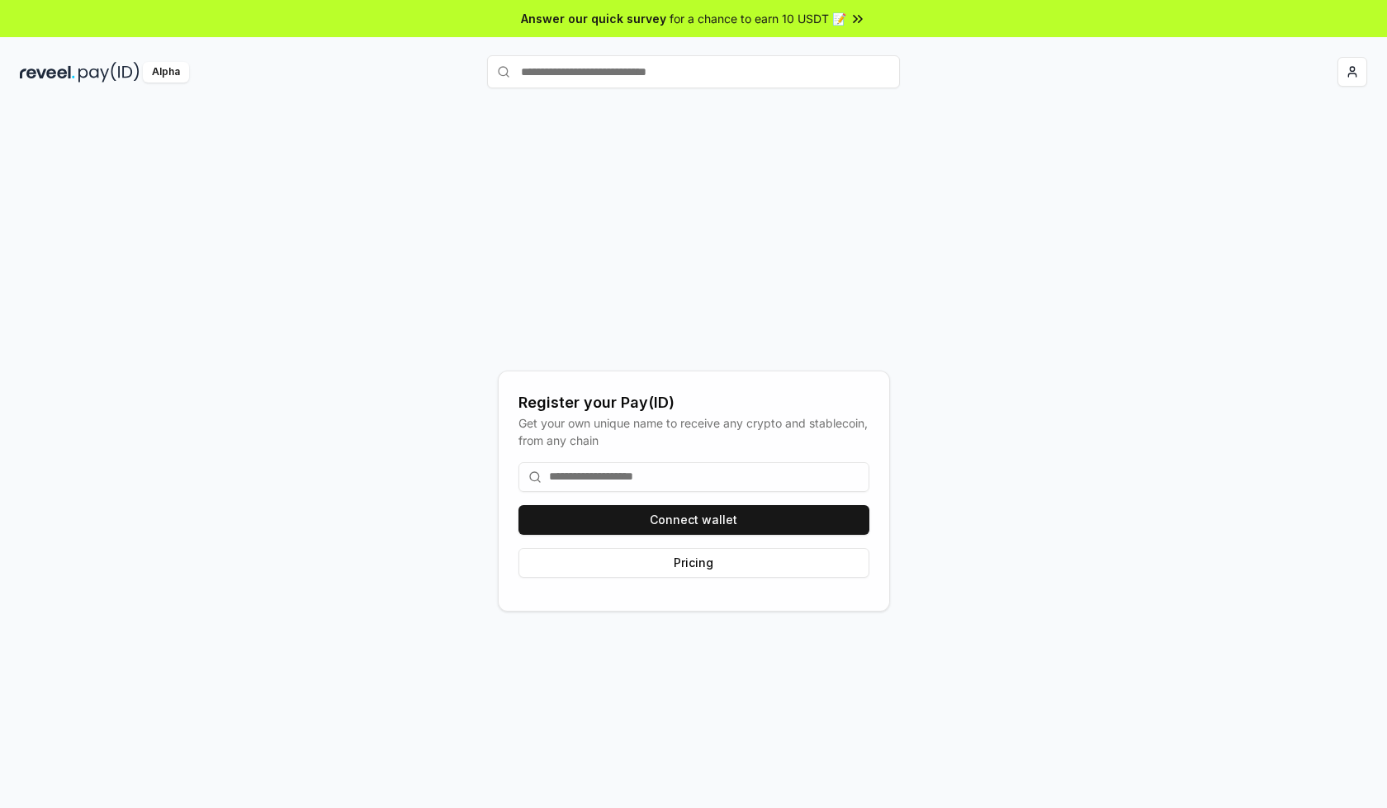 This screenshot has width=1387, height=808. I want to click on div: Alpha, so click(166, 72).